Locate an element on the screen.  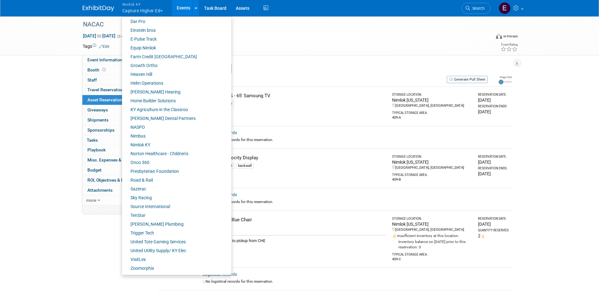
span: Attachments is located at coordinates (100, 190).